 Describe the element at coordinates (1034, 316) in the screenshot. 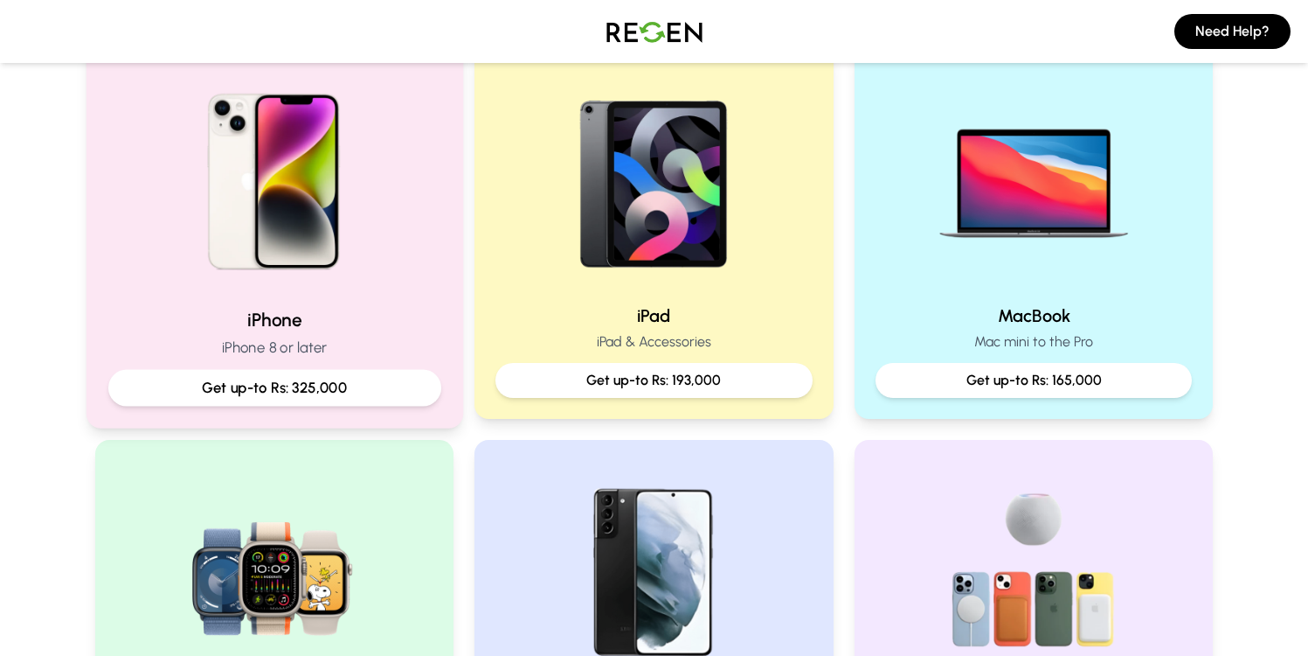

I see `h2: MacBook` at that location.